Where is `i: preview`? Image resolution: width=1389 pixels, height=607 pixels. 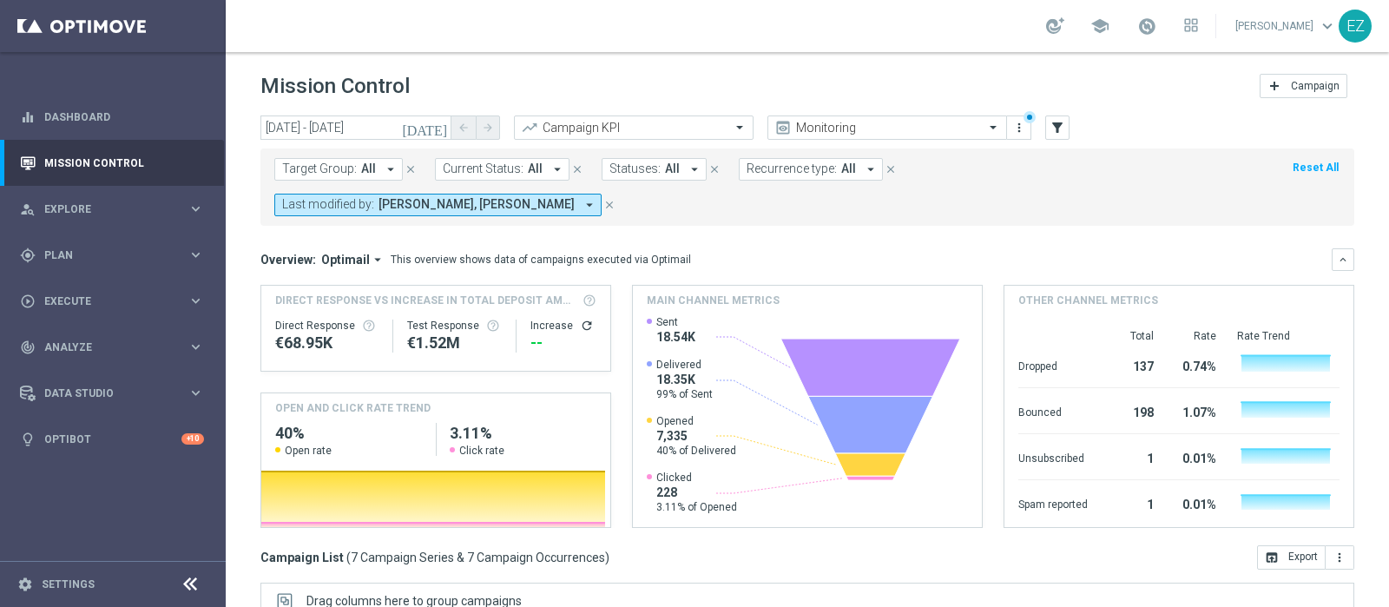
i: preview is located at coordinates (783, 128).